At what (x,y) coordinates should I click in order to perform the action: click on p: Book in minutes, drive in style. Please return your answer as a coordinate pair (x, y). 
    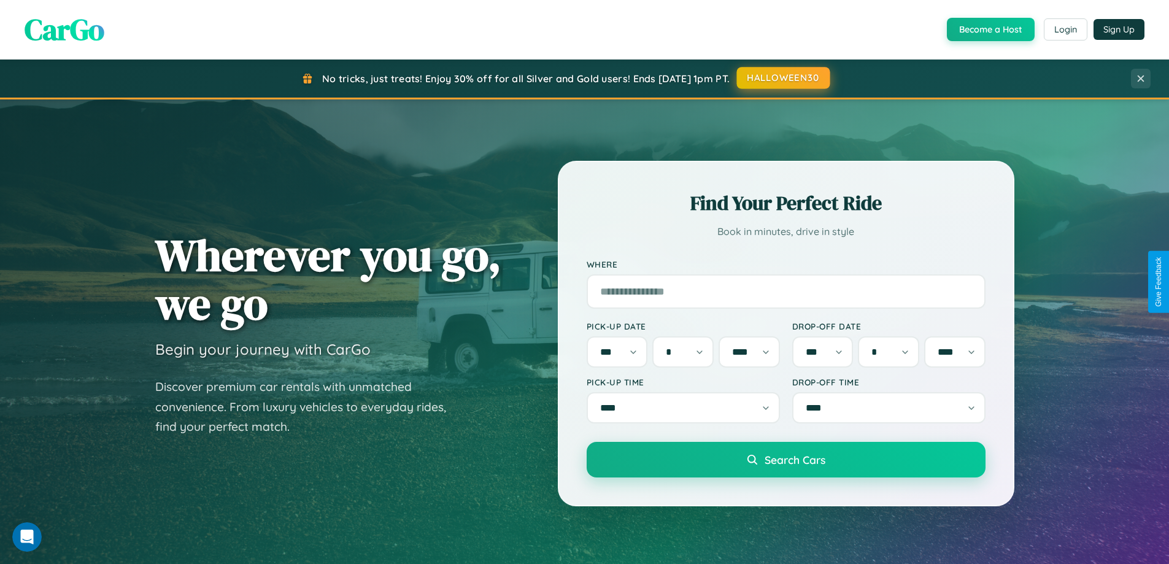
    Looking at the image, I should click on (786, 231).